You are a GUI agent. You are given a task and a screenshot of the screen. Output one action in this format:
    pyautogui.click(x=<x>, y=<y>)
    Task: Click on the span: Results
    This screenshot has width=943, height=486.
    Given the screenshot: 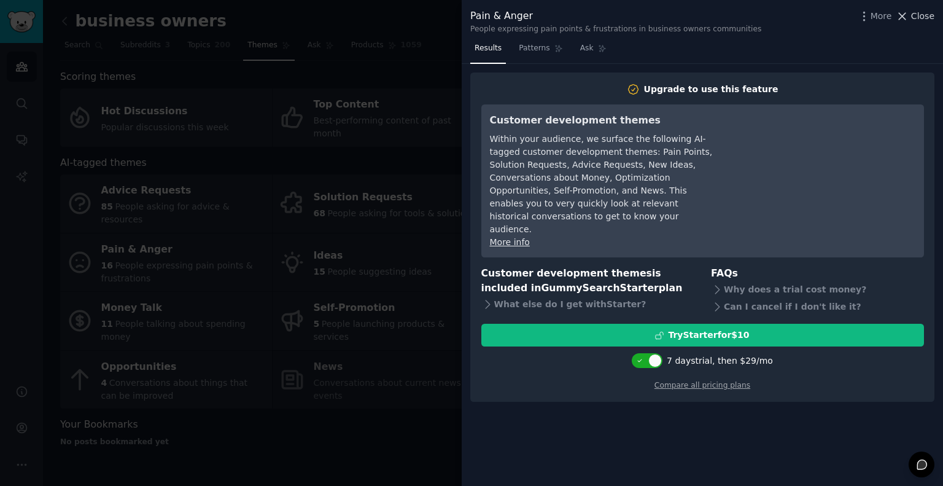 What is the action you would take?
    pyautogui.click(x=488, y=48)
    